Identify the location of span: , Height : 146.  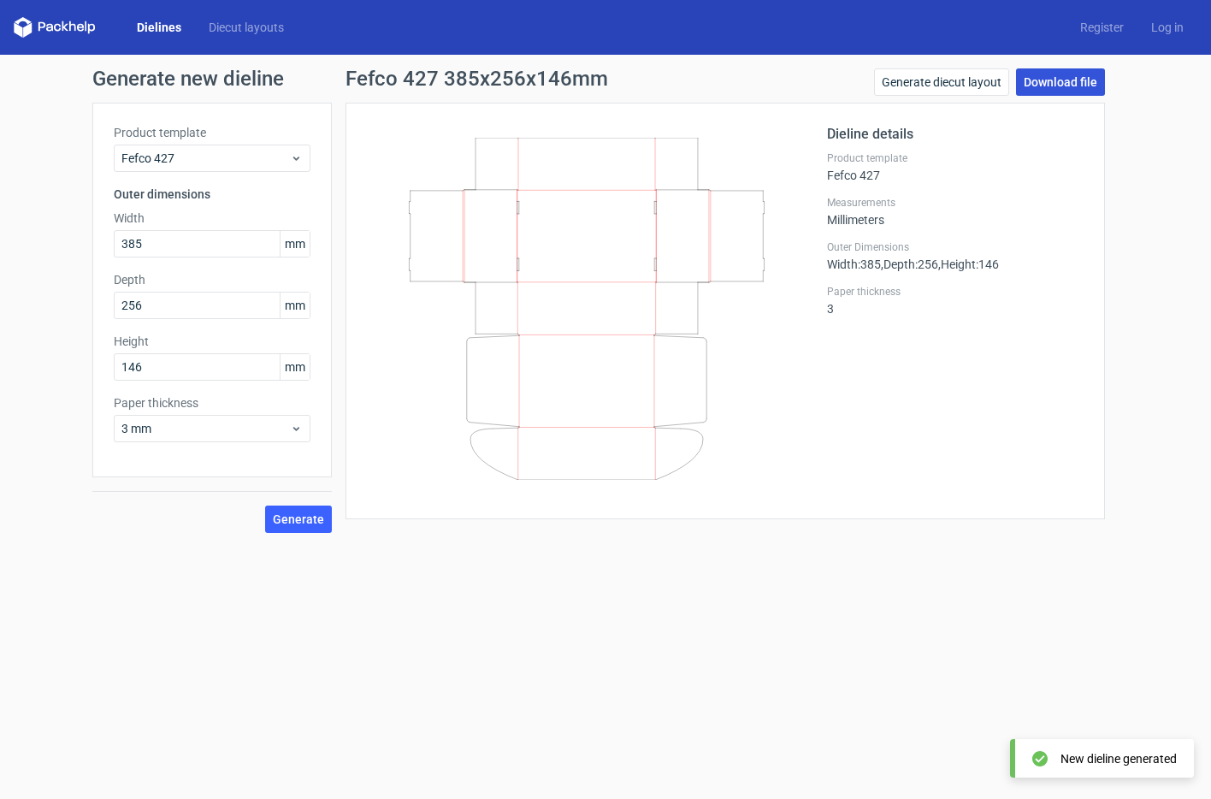
(968, 264).